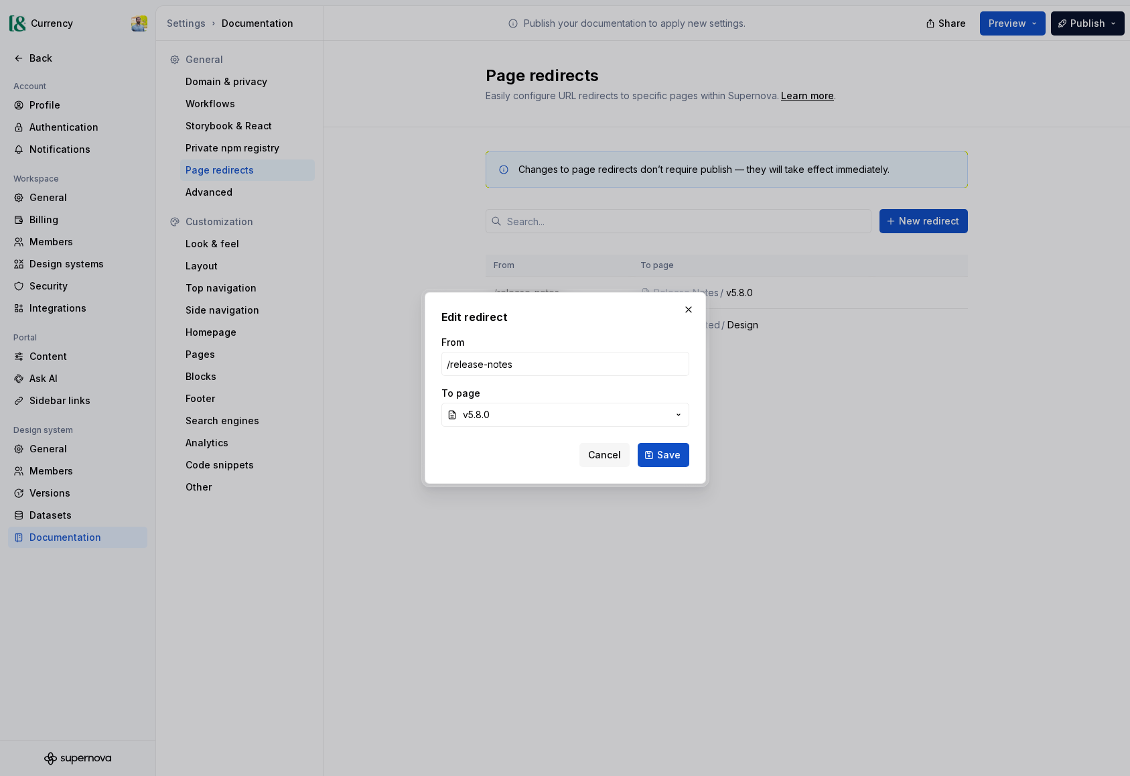 The width and height of the screenshot is (1130, 776). I want to click on span: Save, so click(668, 455).